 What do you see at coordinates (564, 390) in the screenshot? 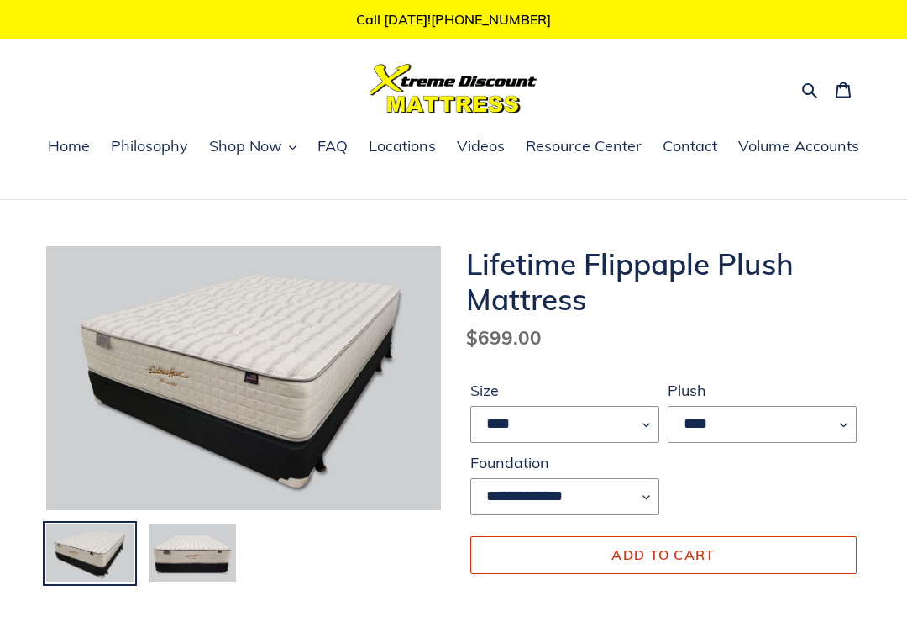
I see `label: Size` at bounding box center [564, 390].